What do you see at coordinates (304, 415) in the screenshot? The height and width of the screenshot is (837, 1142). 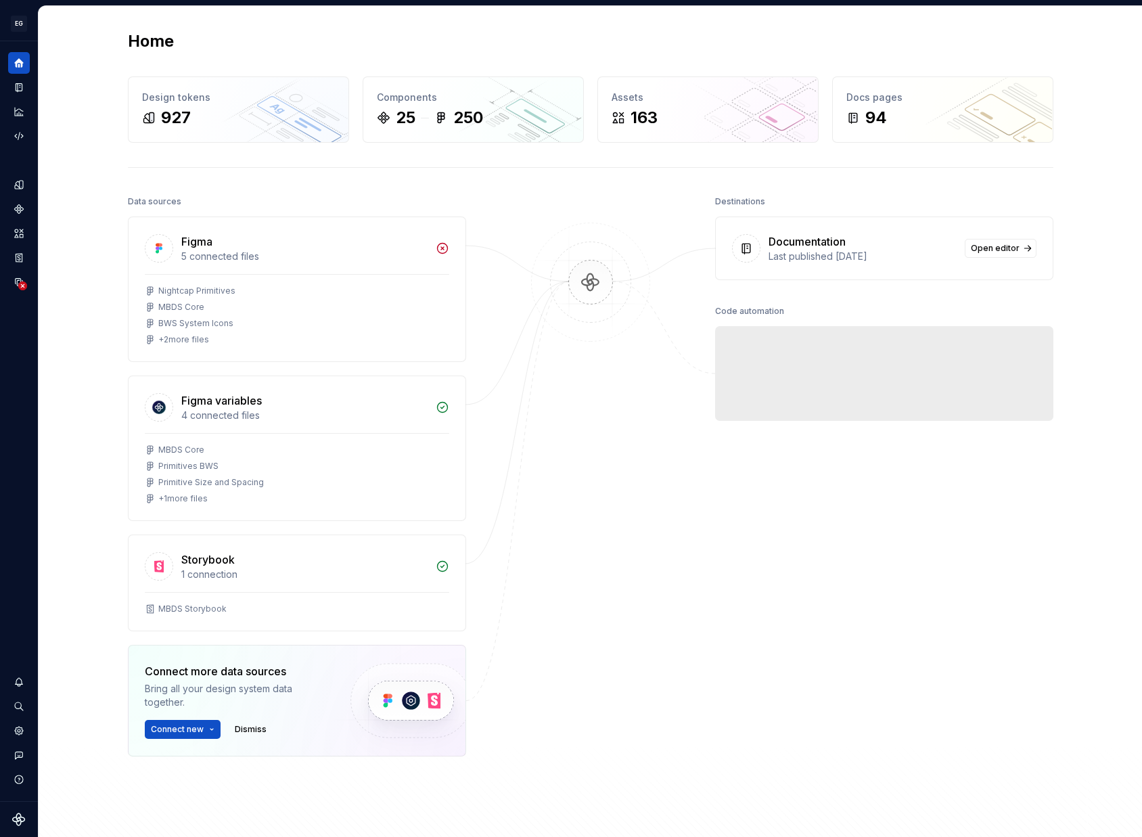 I see `div: 4 connected files` at bounding box center [304, 415].